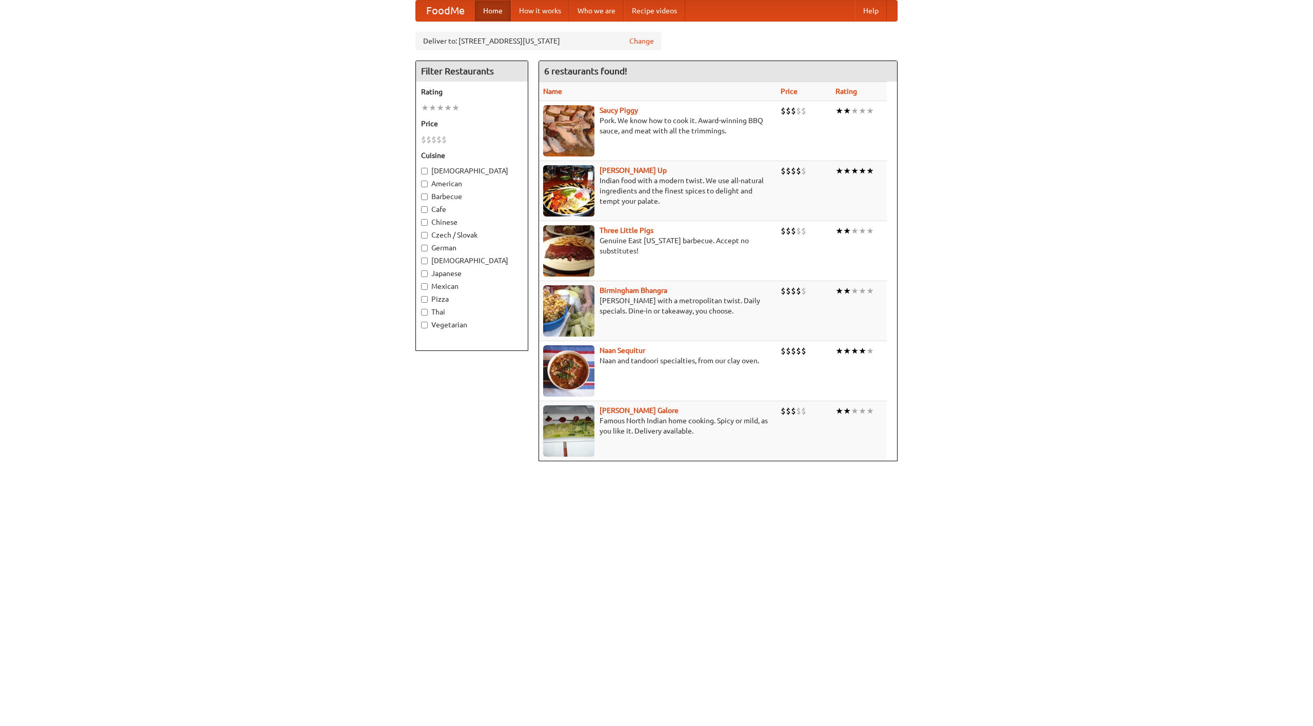 Image resolution: width=1313 pixels, height=726 pixels. I want to click on a: Who we are, so click(596, 11).